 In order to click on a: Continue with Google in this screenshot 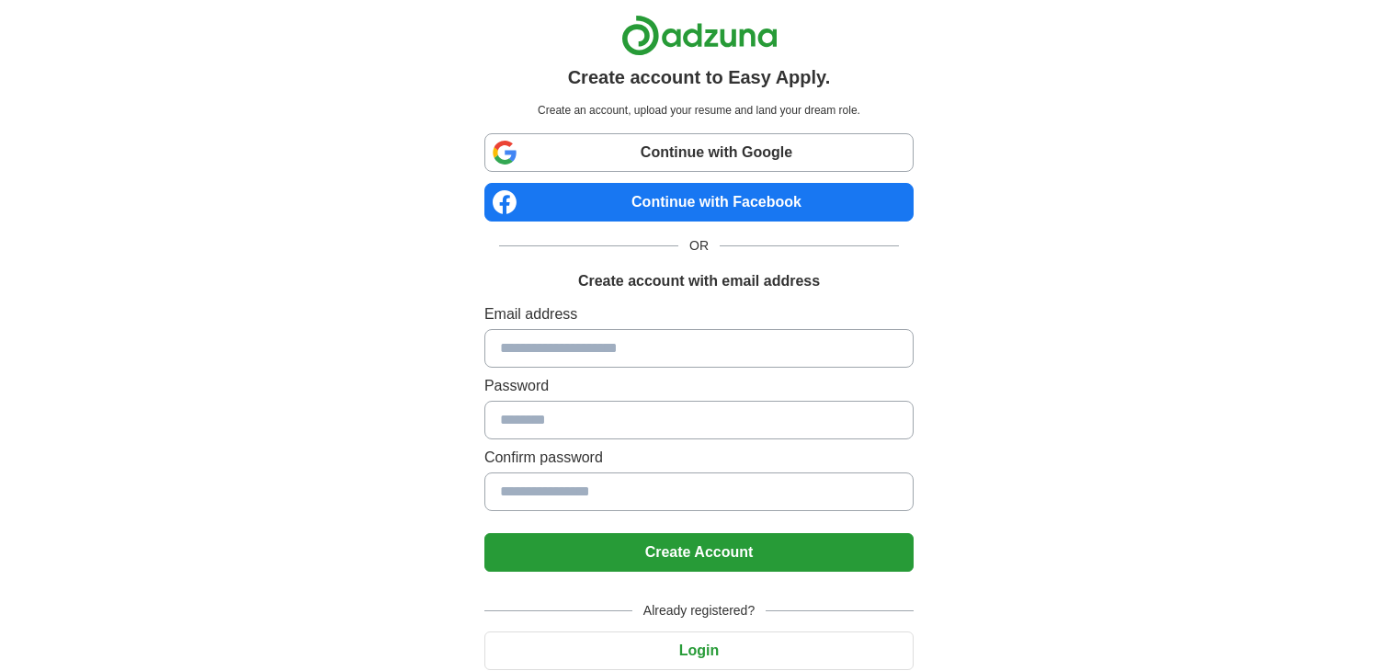, I will do `click(698, 153)`.